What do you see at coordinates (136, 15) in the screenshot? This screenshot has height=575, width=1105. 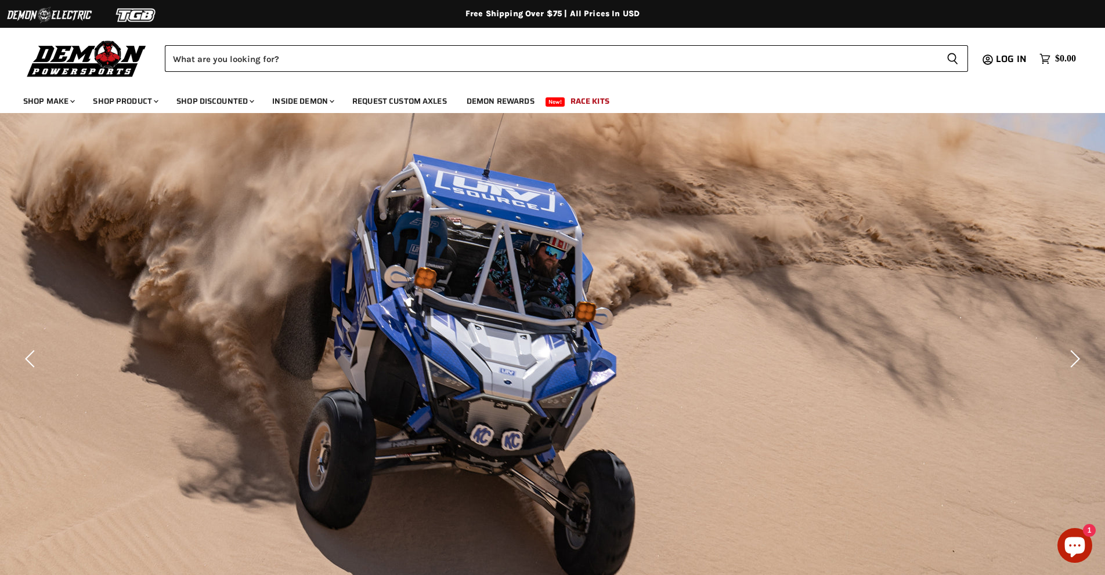 I see `img: TGB Logo 2` at bounding box center [136, 15].